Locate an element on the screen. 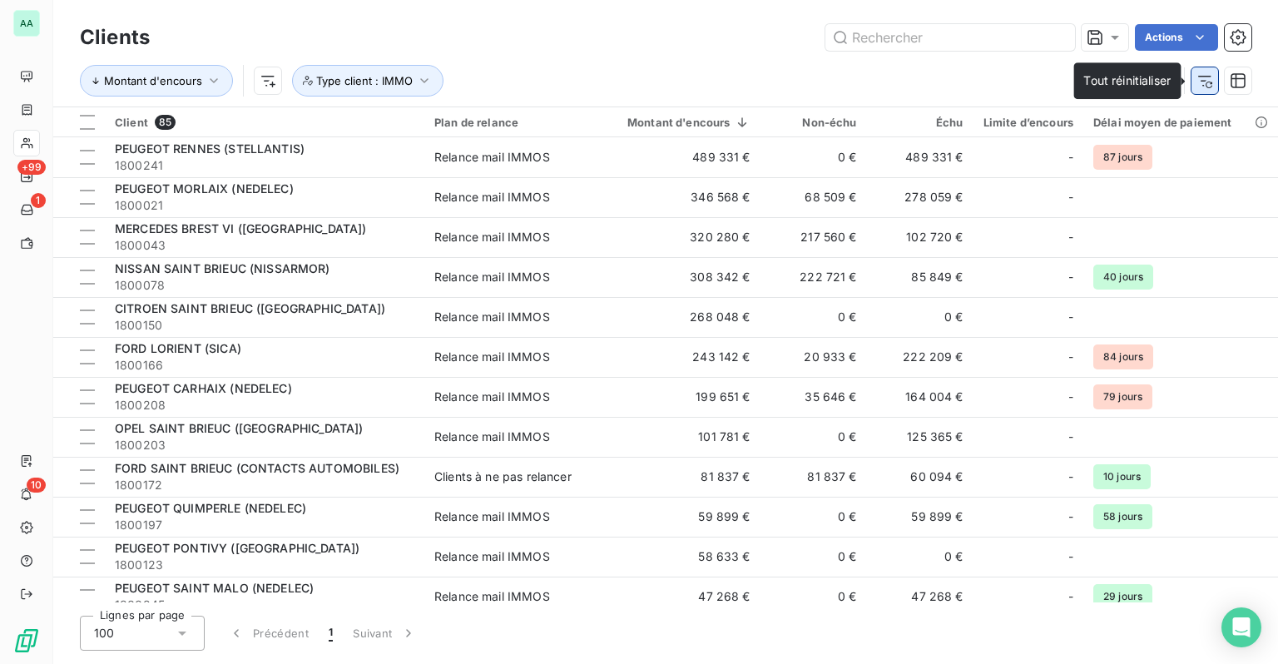 Image resolution: width=1278 pixels, height=664 pixels. span: 1800021 is located at coordinates (265, 206).